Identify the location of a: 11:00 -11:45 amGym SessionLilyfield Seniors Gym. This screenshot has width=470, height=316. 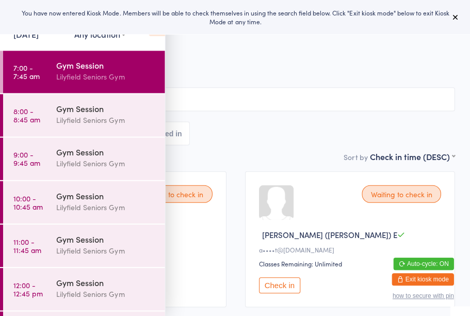
(84, 245).